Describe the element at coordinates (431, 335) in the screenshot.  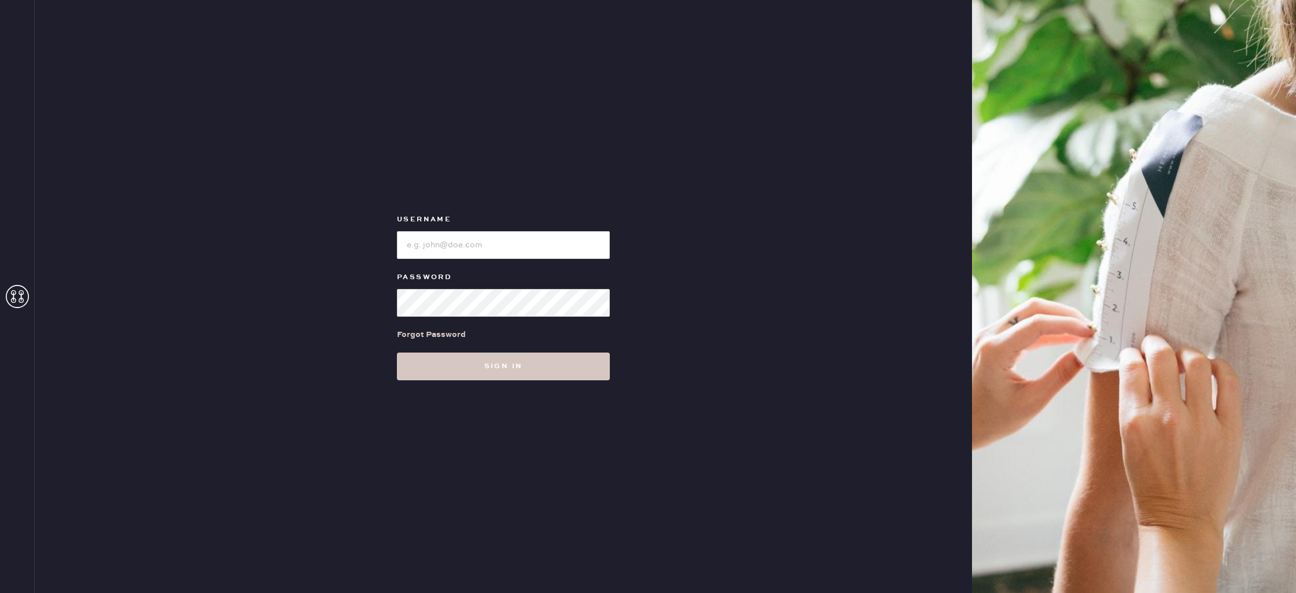
I see `a: Forgot Password` at that location.